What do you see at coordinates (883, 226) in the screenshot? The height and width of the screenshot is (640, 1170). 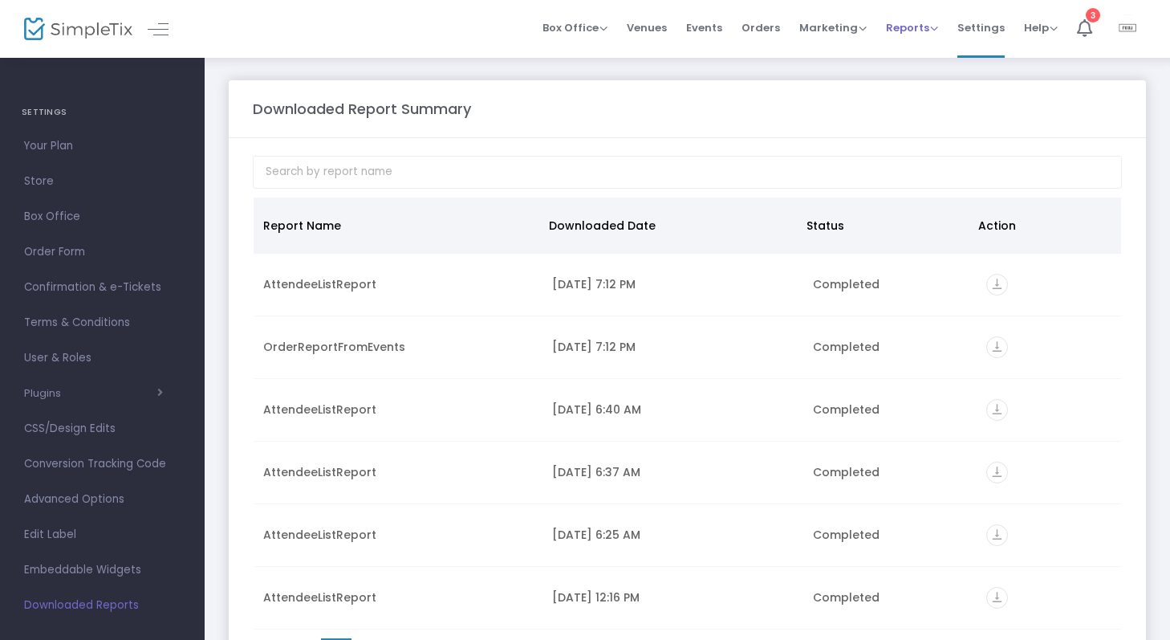 I see `th: Status` at bounding box center [883, 226].